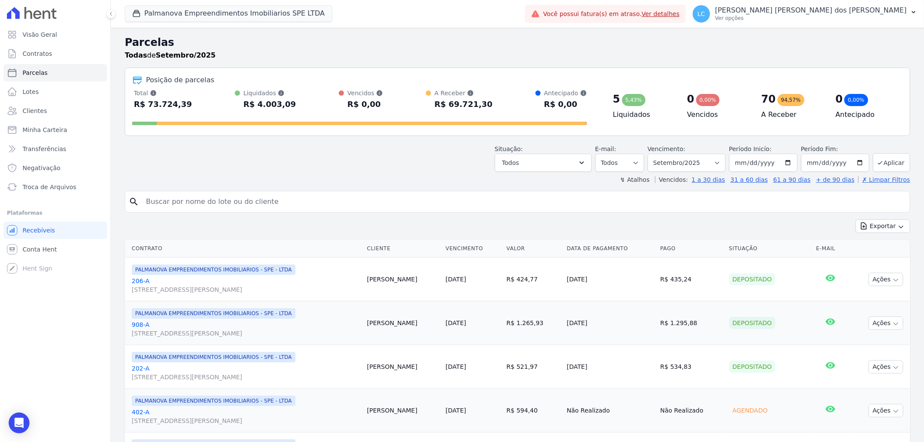 The width and height of the screenshot is (924, 442). What do you see at coordinates (792, 180) in the screenshot?
I see `a: 61 a 90 dias` at bounding box center [792, 180].